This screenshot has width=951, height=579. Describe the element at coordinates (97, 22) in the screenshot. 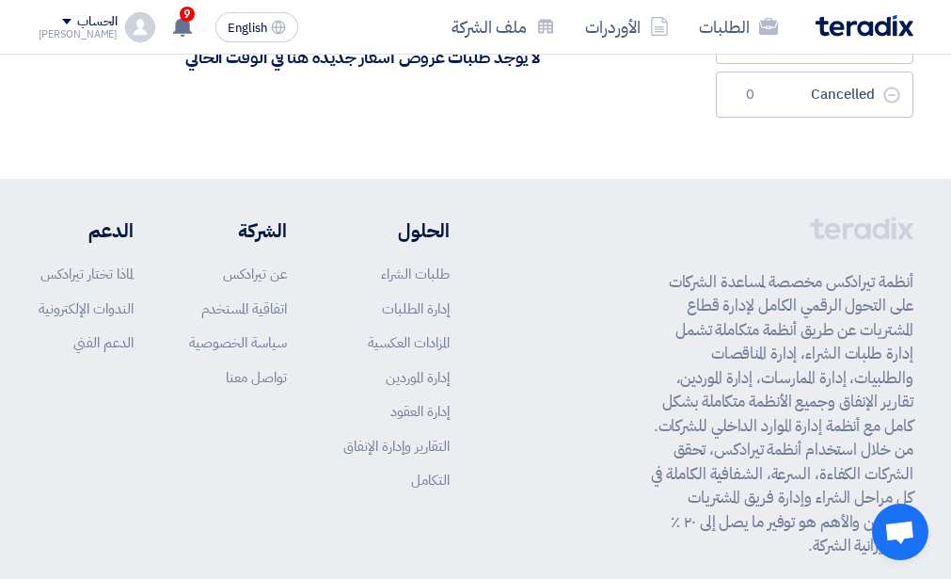

I see `div: الحساب` at that location.